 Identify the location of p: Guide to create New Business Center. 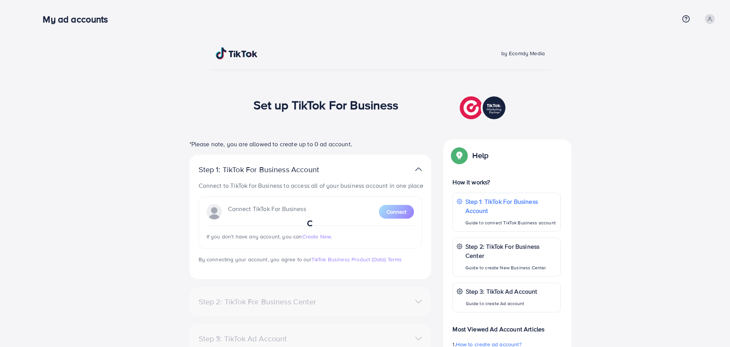
(510, 268).